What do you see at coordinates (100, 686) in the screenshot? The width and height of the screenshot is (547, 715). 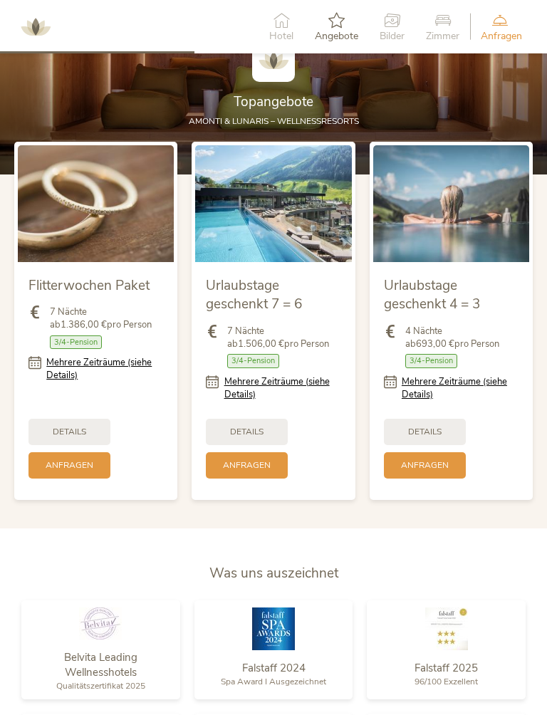 I see `span: Qualitätszertifikat 2025` at bounding box center [100, 686].